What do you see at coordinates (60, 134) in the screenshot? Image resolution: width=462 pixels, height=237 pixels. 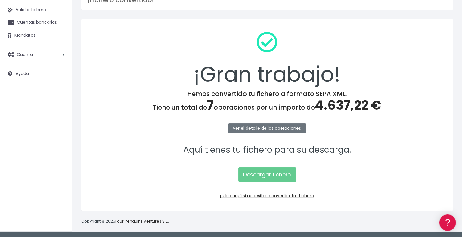 I see `a: General` at bounding box center [60, 134].